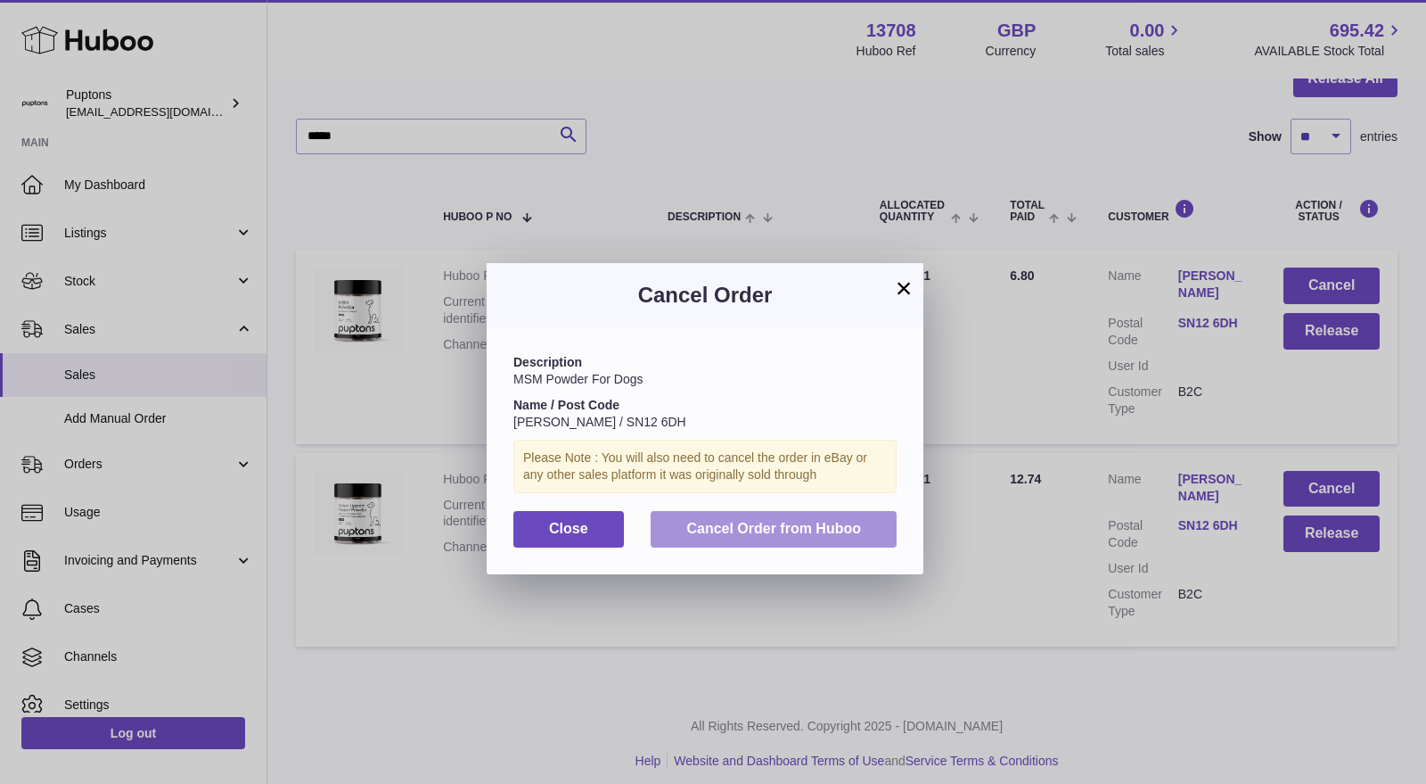 This screenshot has height=784, width=1426. I want to click on strong: Description, so click(547, 362).